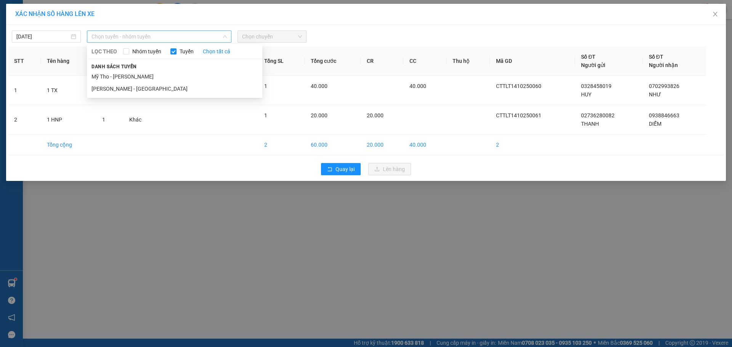  What do you see at coordinates (24, 61) in the screenshot?
I see `th: STT` at bounding box center [24, 61].